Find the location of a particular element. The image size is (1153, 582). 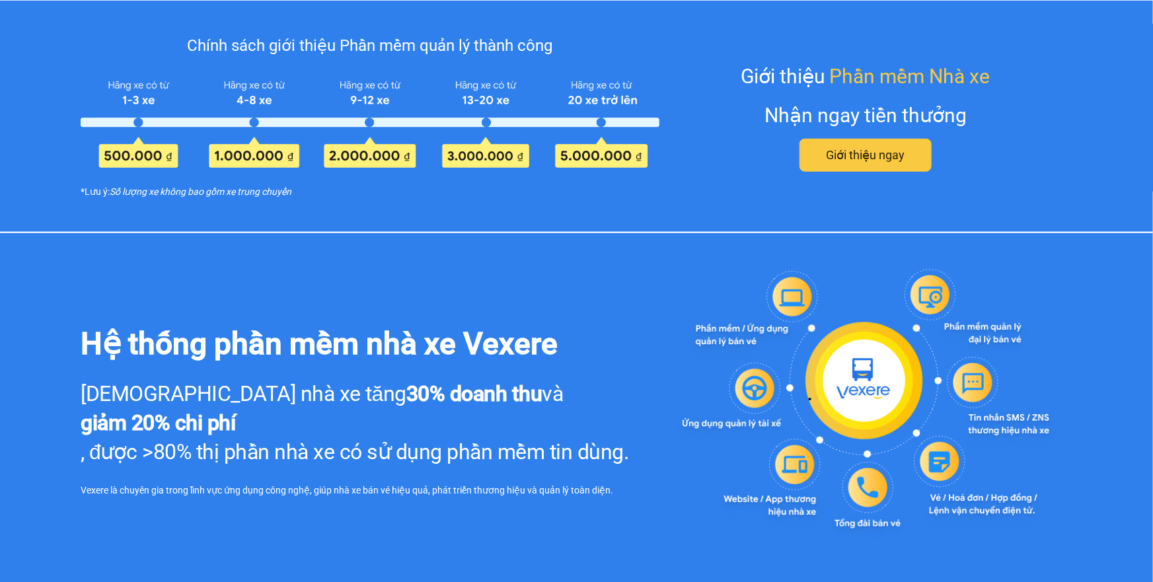

div: Vexere là chuyên gia trong lĩnh vực ứng dụng công nghệ, giúp nhà xe bán vé hiệu quả, phát triển t... is located at coordinates (369, 490).